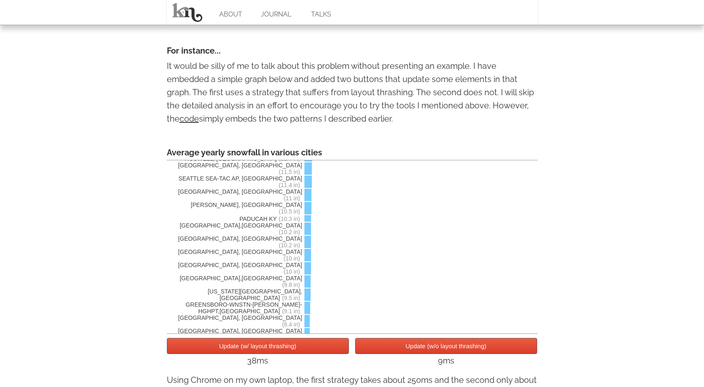 The width and height of the screenshot is (704, 387). What do you see at coordinates (291, 285) in the screenshot?
I see `span: (9.8 in)` at bounding box center [291, 285].